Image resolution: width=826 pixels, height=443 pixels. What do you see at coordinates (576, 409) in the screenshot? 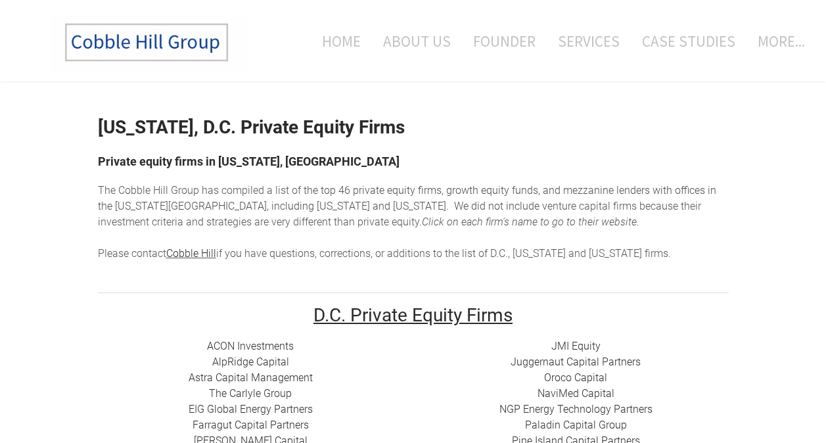
I see `a: NGP Energy Technology Partners` at bounding box center [576, 409].